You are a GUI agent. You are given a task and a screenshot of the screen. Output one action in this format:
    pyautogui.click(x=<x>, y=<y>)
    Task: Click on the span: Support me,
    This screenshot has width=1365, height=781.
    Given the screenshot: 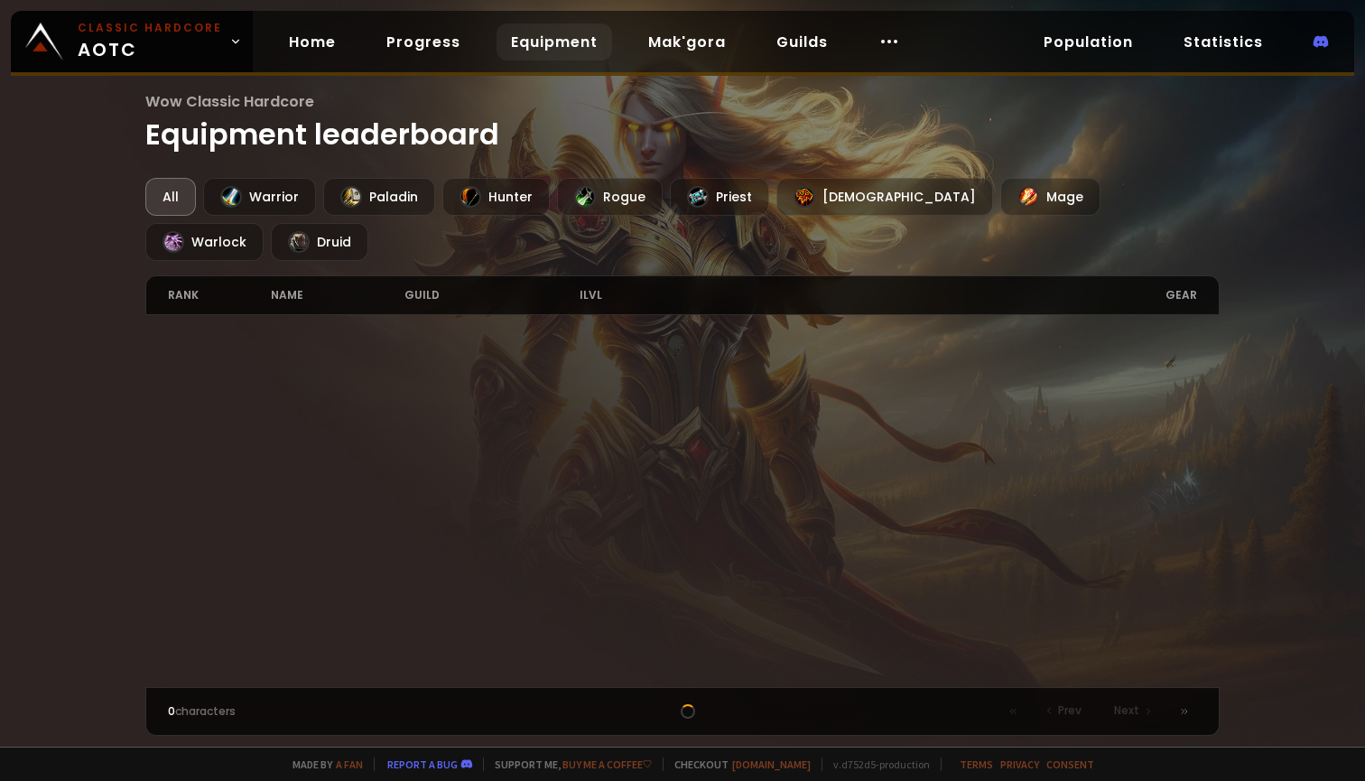 What is the action you would take?
    pyautogui.click(x=567, y=764)
    